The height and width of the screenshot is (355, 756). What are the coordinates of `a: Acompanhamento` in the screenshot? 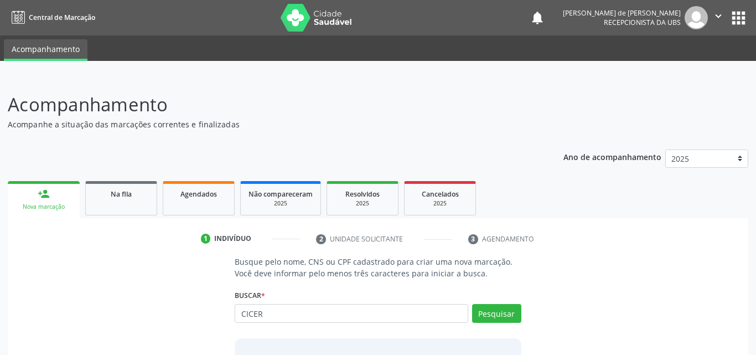 It's located at (45, 50).